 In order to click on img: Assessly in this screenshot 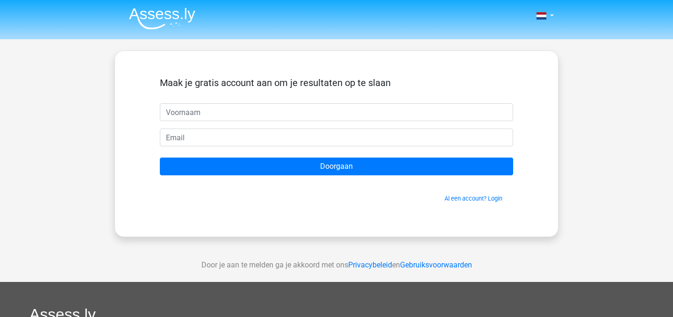, I will do `click(162, 18)`.